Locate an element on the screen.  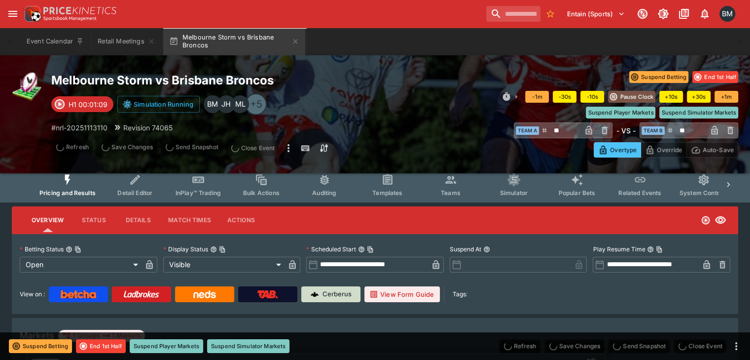
span: Pricing and Results is located at coordinates (68, 192).